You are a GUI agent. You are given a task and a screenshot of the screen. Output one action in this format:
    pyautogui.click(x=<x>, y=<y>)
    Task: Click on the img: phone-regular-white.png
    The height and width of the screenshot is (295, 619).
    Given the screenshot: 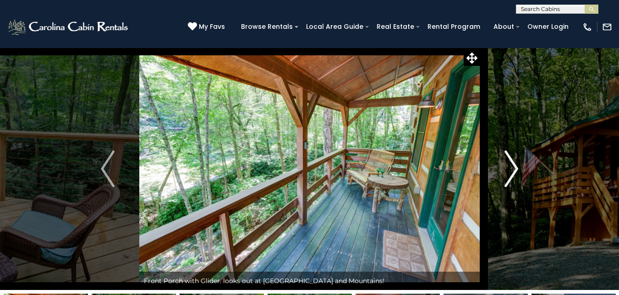 What is the action you would take?
    pyautogui.click(x=587, y=27)
    